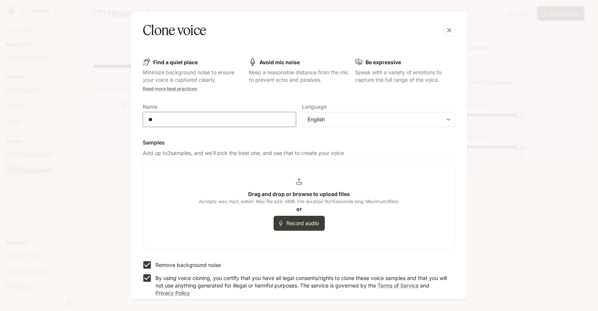 This screenshot has height=311, width=598. Describe the element at coordinates (398, 285) in the screenshot. I see `a: Terms of Service` at that location.